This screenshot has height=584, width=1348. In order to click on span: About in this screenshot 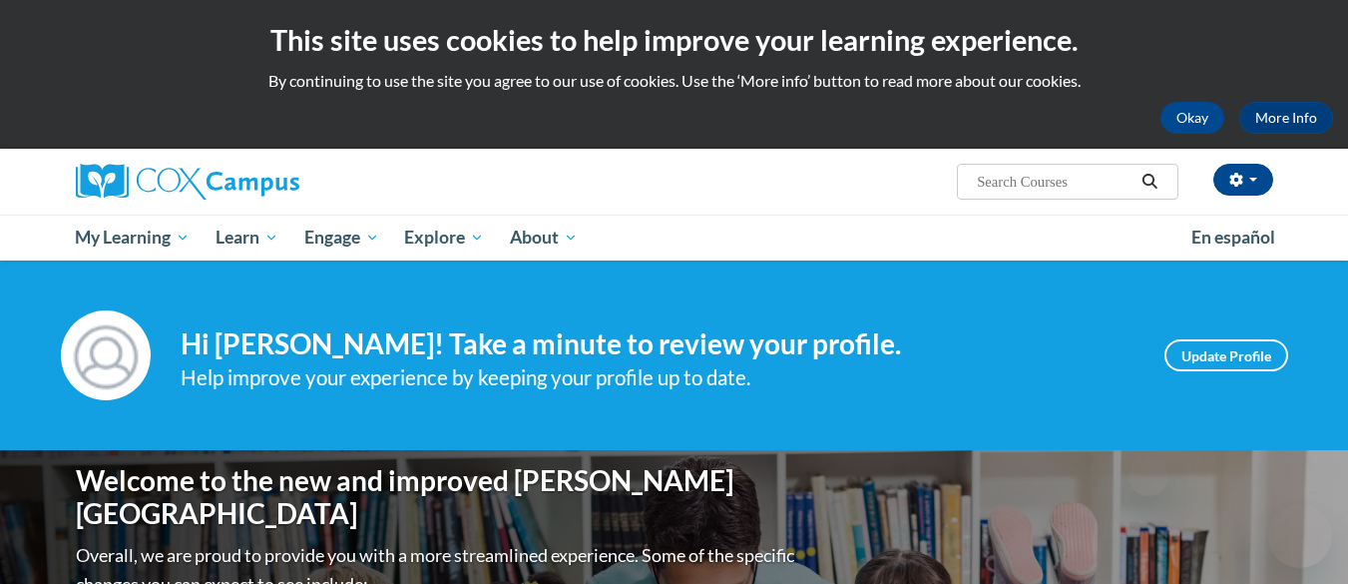, I will do `click(544, 237)`.